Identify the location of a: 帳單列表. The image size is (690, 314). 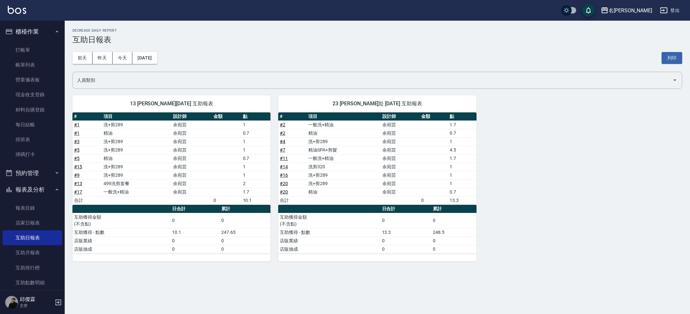
(32, 65).